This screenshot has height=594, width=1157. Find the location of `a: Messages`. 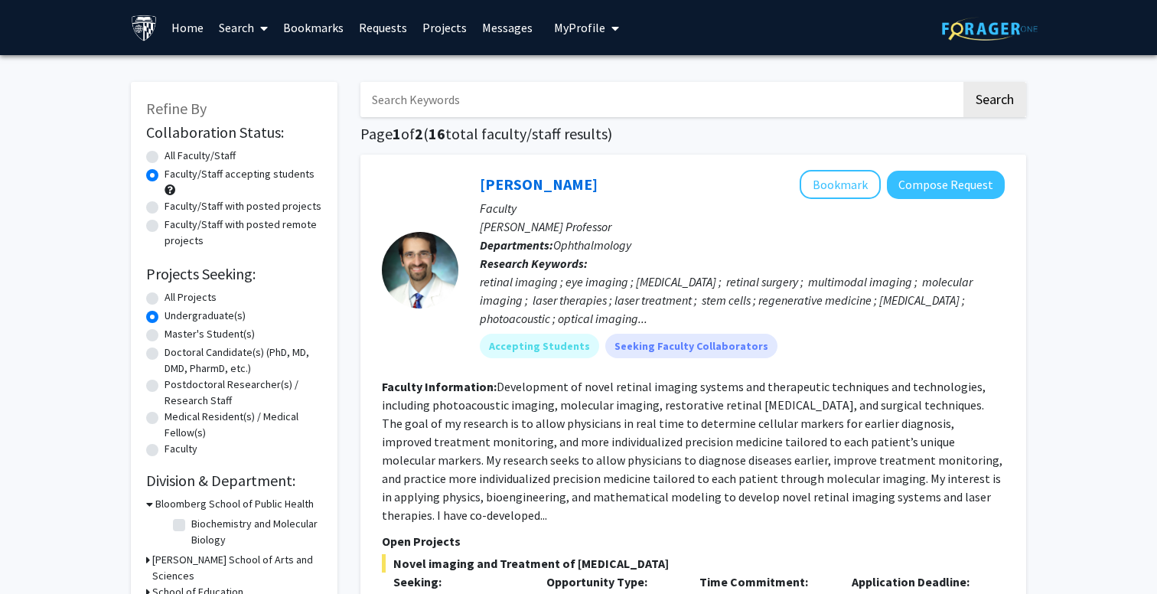

a: Messages is located at coordinates (507, 28).